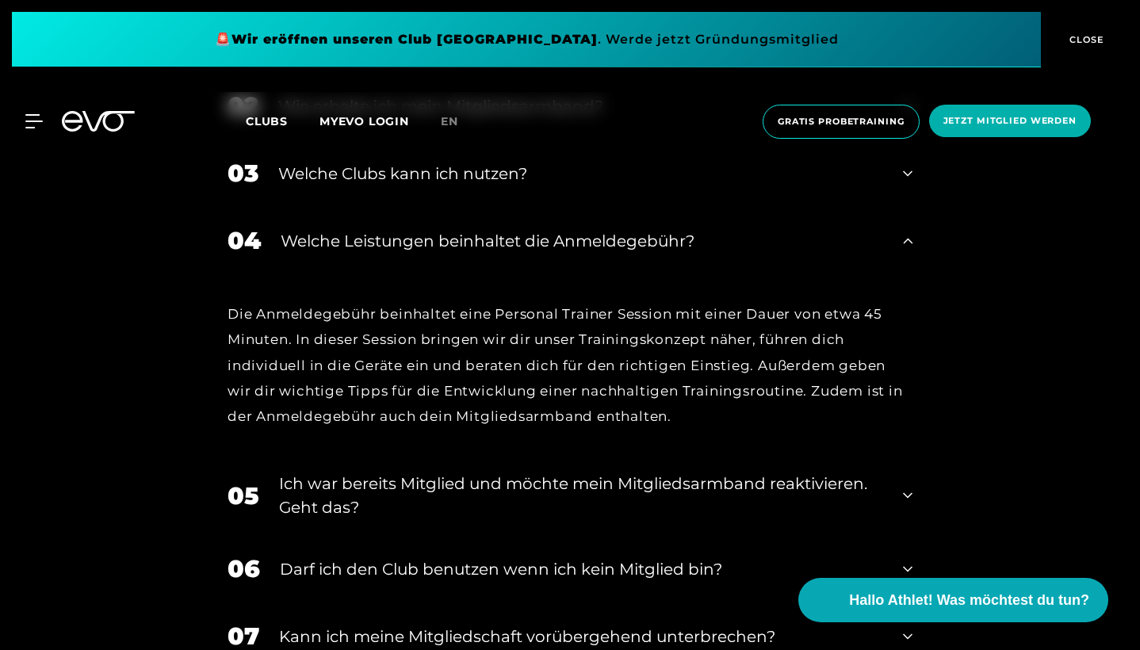 The width and height of the screenshot is (1140, 650). I want to click on a: Gratis Probetraining, so click(841, 121).